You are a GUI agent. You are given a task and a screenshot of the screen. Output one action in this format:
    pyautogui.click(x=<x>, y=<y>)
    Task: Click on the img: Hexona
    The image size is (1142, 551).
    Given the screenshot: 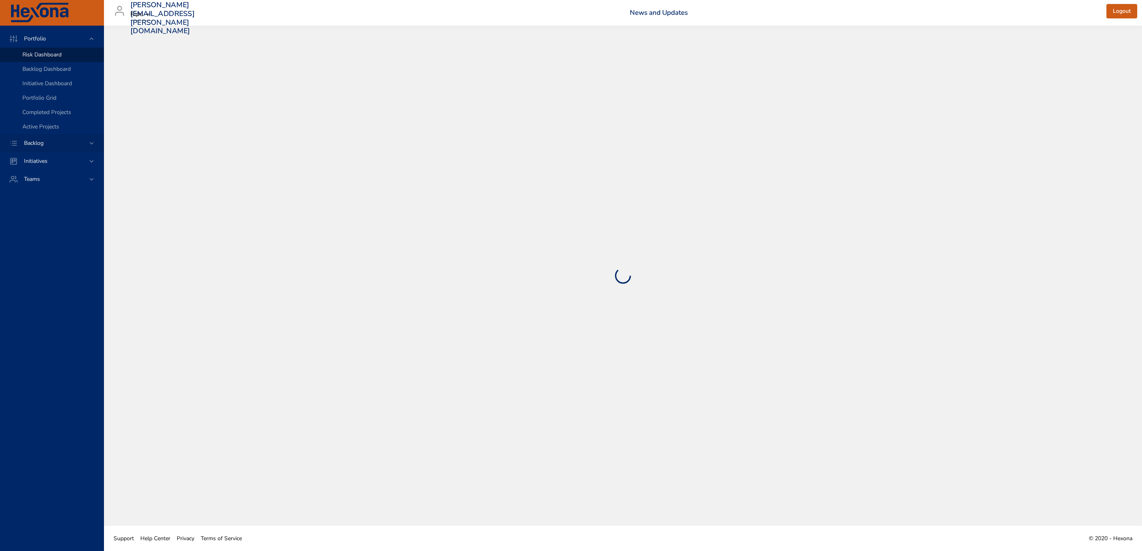 What is the action you would take?
    pyautogui.click(x=40, y=13)
    